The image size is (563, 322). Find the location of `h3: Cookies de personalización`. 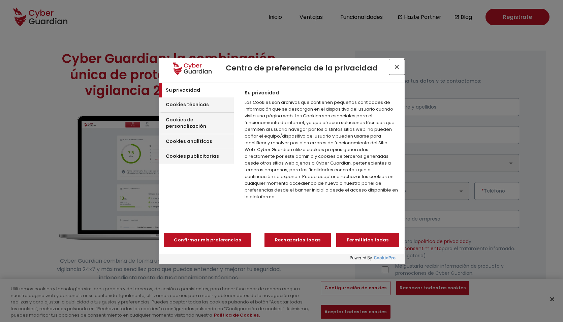

h3: Cookies de personalización is located at coordinates (199, 123).